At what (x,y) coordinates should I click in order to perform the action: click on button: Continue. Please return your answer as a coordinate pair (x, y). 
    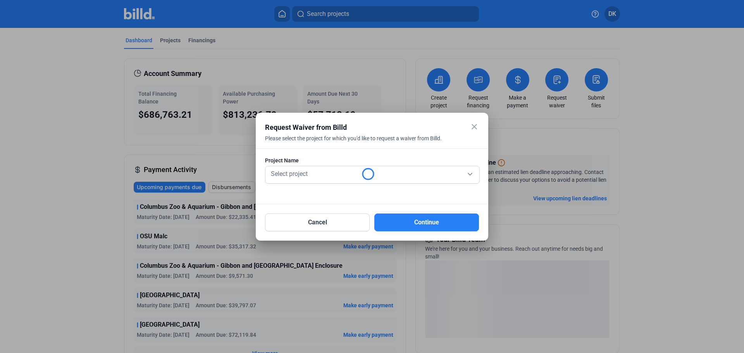
    Looking at the image, I should click on (427, 223).